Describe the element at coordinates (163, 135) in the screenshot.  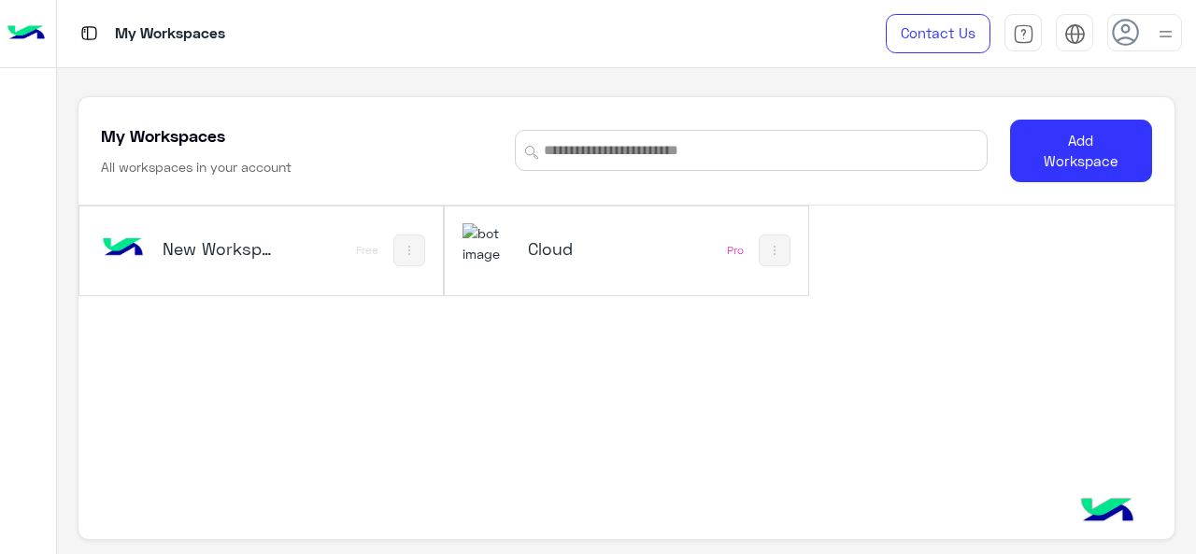
I see `h5: My Workspaces` at that location.